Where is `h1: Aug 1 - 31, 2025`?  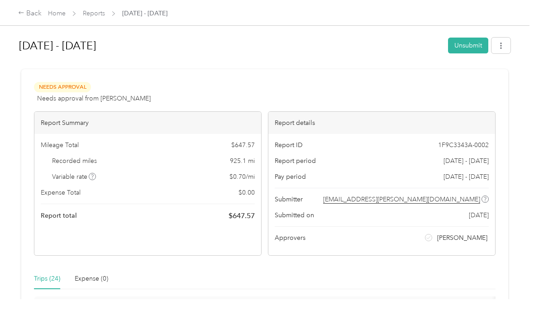
h1: Aug 1 - 31, 2025 is located at coordinates (231, 46).